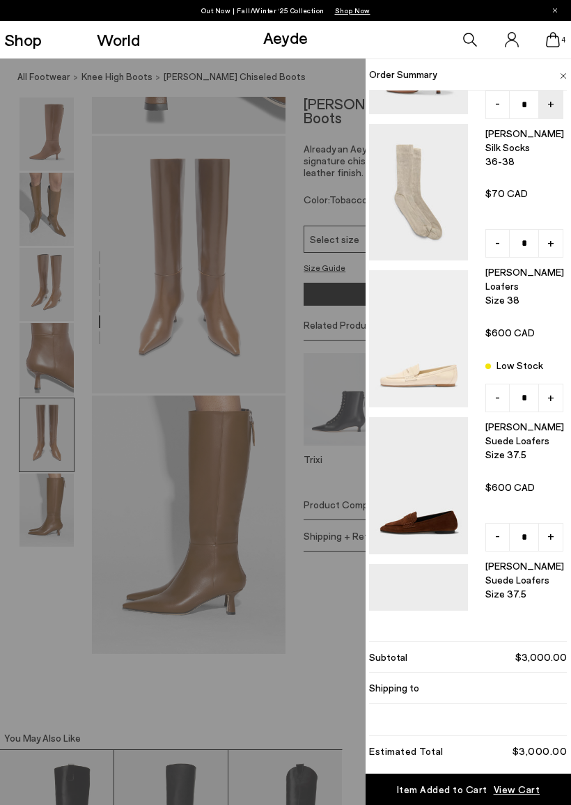 This screenshot has height=805, width=571. What do you see at coordinates (525, 162) in the screenshot?
I see `span: 36-38` at bounding box center [525, 162].